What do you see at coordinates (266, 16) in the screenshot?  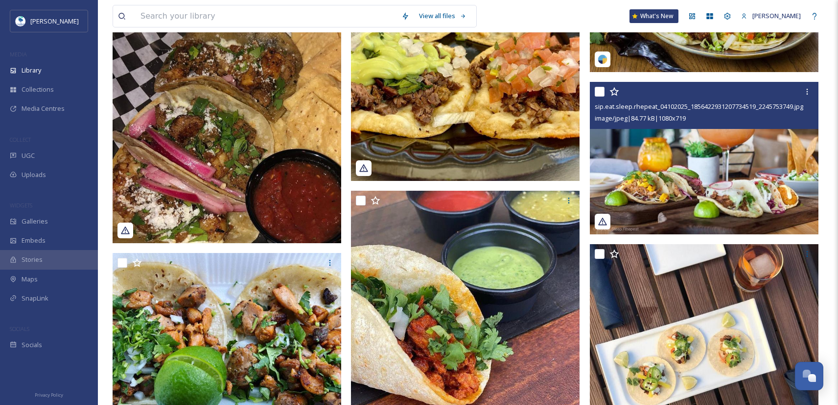 I see `input: Search your library` at bounding box center [266, 16].